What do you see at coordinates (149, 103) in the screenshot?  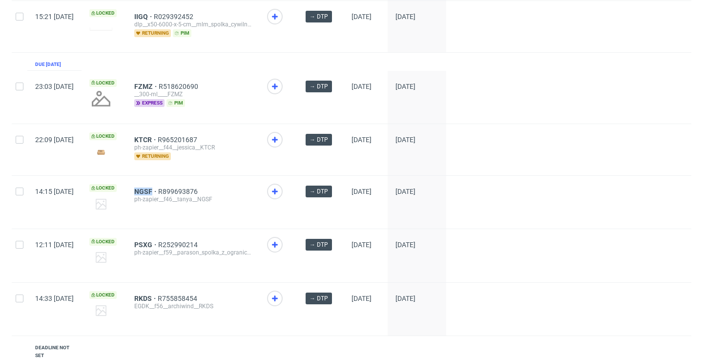 I see `span: express` at bounding box center [149, 103].